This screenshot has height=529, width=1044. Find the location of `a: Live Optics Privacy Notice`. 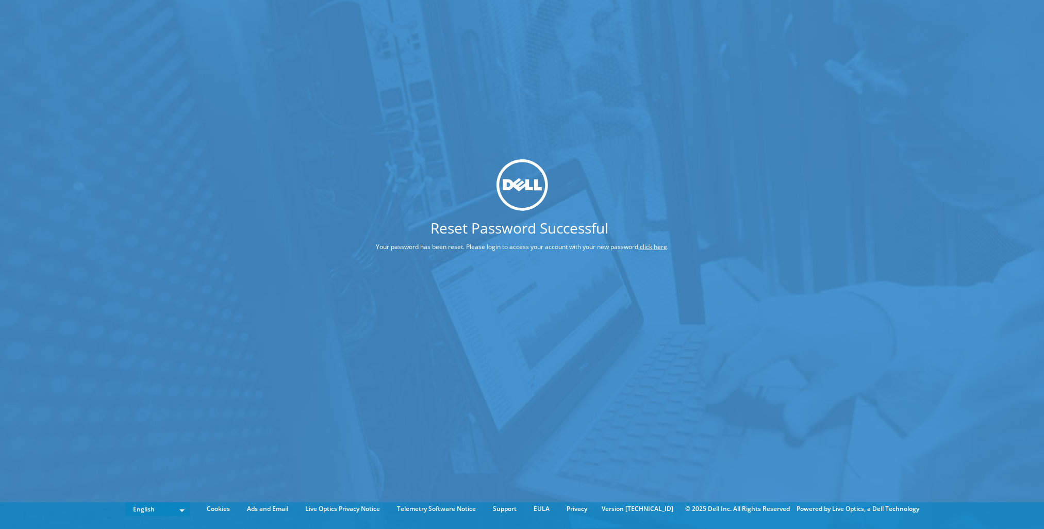

a: Live Optics Privacy Notice is located at coordinates (342, 509).